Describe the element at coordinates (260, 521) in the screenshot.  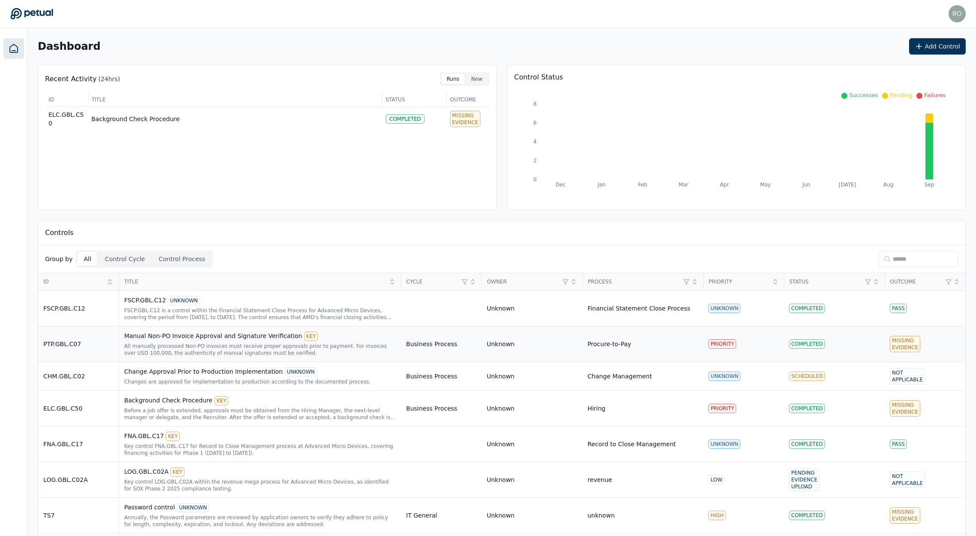
I see `div: Annually, the Password parameters are reviewed by application owners to verify they adhere to pol...` at that location.